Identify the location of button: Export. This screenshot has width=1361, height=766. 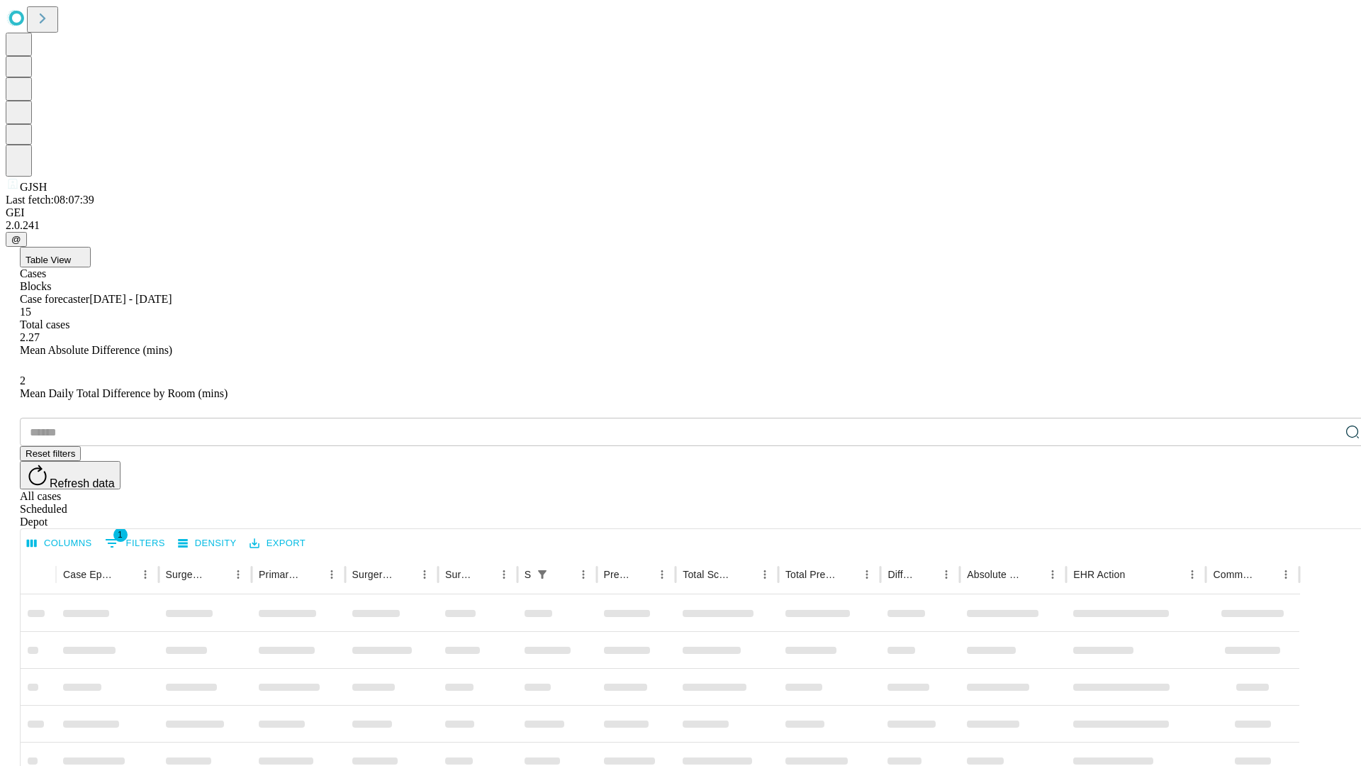
(277, 543).